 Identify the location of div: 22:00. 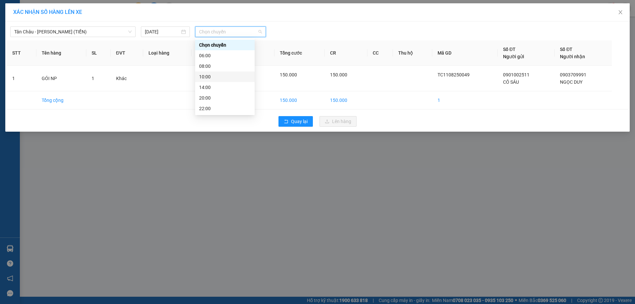
(225, 108).